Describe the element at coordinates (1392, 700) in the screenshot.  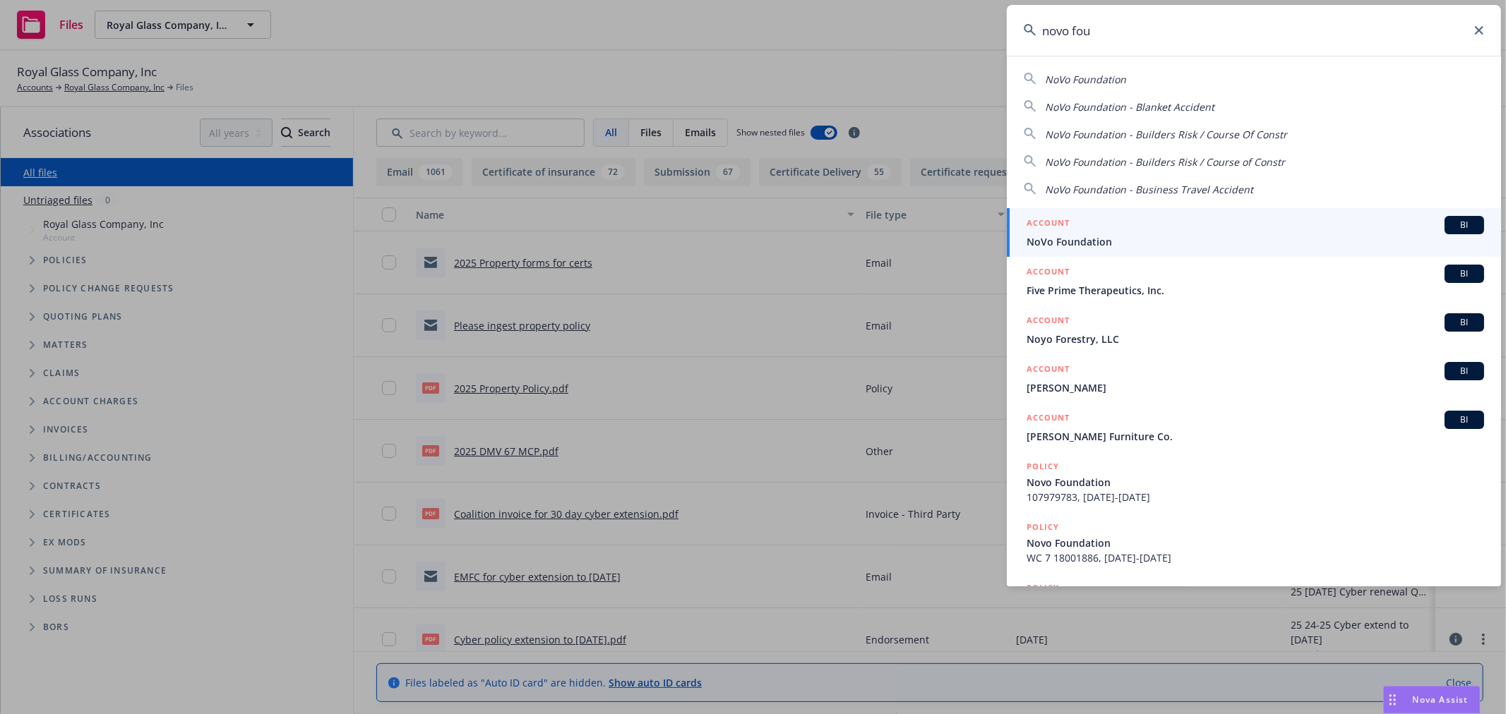
I see `div: Drag to move` at that location.